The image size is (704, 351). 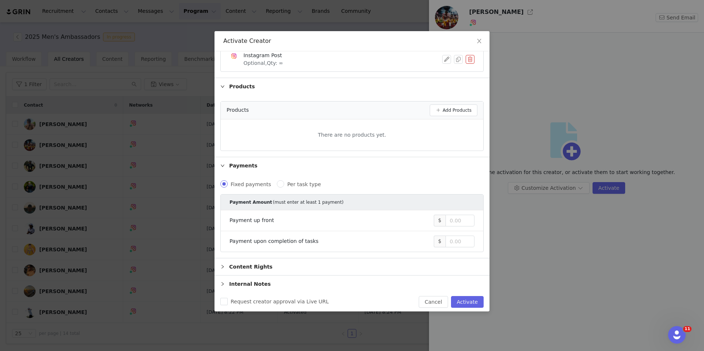 What do you see at coordinates (331, 241) in the screenshot?
I see `div: Payment upon completion of tasks` at bounding box center [331, 241].